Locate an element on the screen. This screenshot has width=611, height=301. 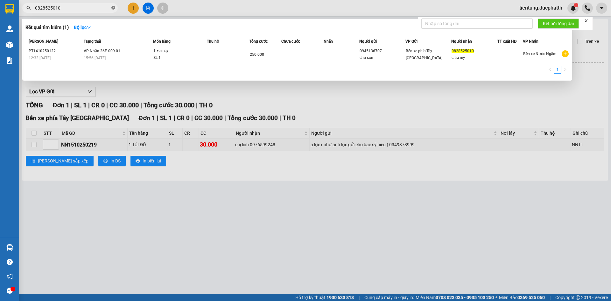
button: Kết nối tổng đài is located at coordinates (558, 24).